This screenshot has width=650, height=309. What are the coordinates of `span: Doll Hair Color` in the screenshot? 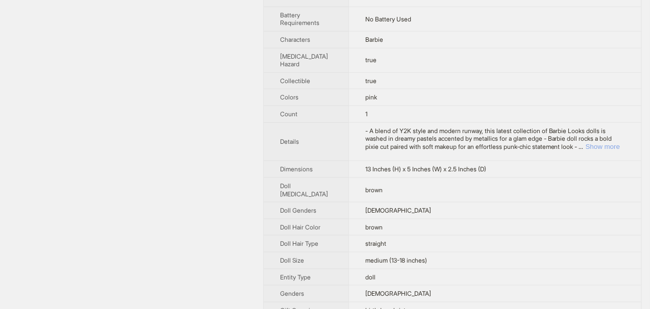 It's located at (300, 227).